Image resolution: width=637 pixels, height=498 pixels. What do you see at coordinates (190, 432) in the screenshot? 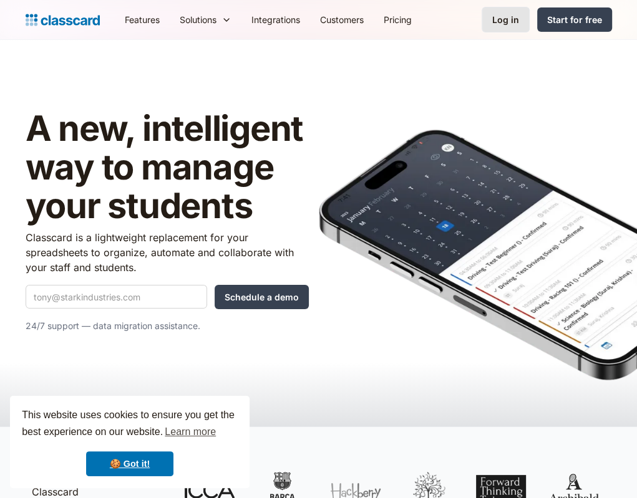
I see `a: learn more about cookies` at bounding box center [190, 432].